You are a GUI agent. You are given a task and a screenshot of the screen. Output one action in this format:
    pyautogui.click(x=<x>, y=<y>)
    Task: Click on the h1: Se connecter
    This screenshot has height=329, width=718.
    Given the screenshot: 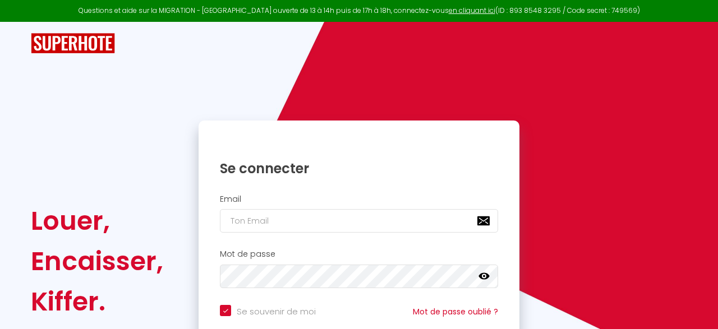 What is the action you would take?
    pyautogui.click(x=359, y=168)
    